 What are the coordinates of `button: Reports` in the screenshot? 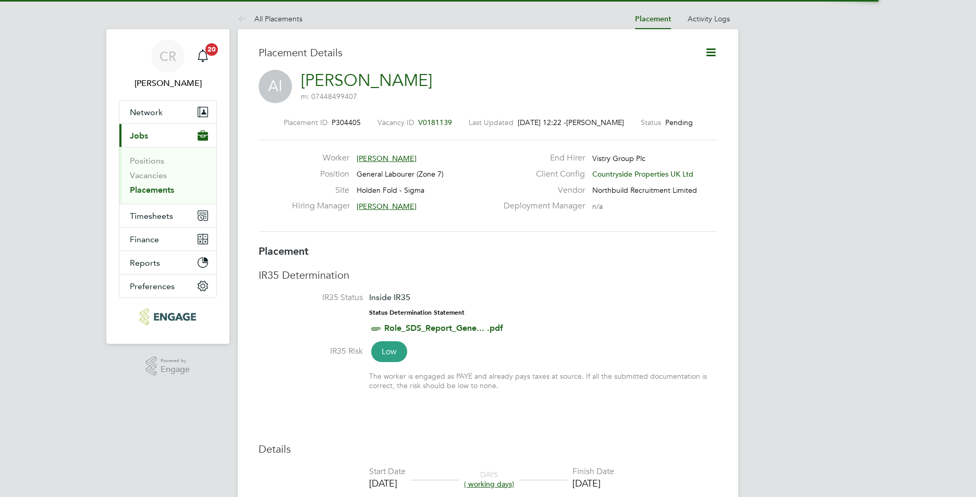 It's located at (168, 263).